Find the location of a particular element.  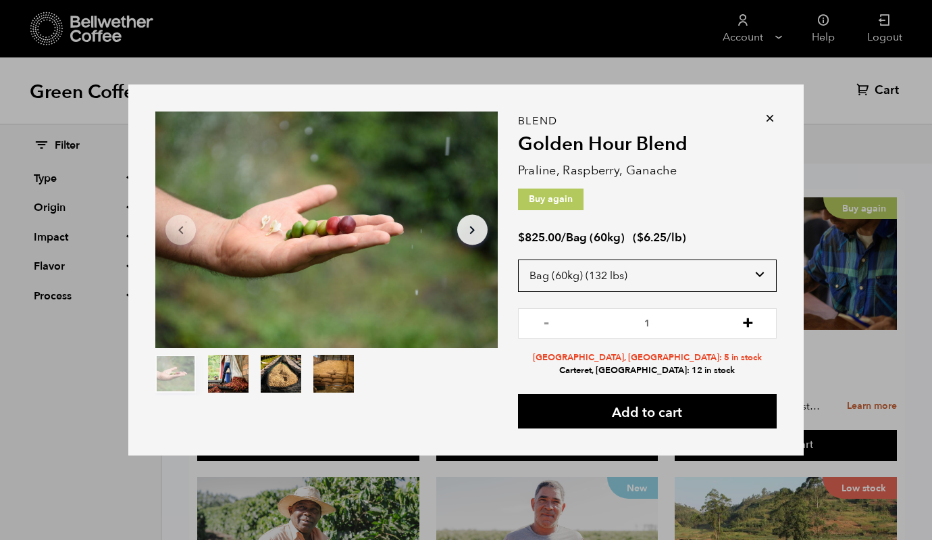

bdi: 825.00 is located at coordinates (540, 237).